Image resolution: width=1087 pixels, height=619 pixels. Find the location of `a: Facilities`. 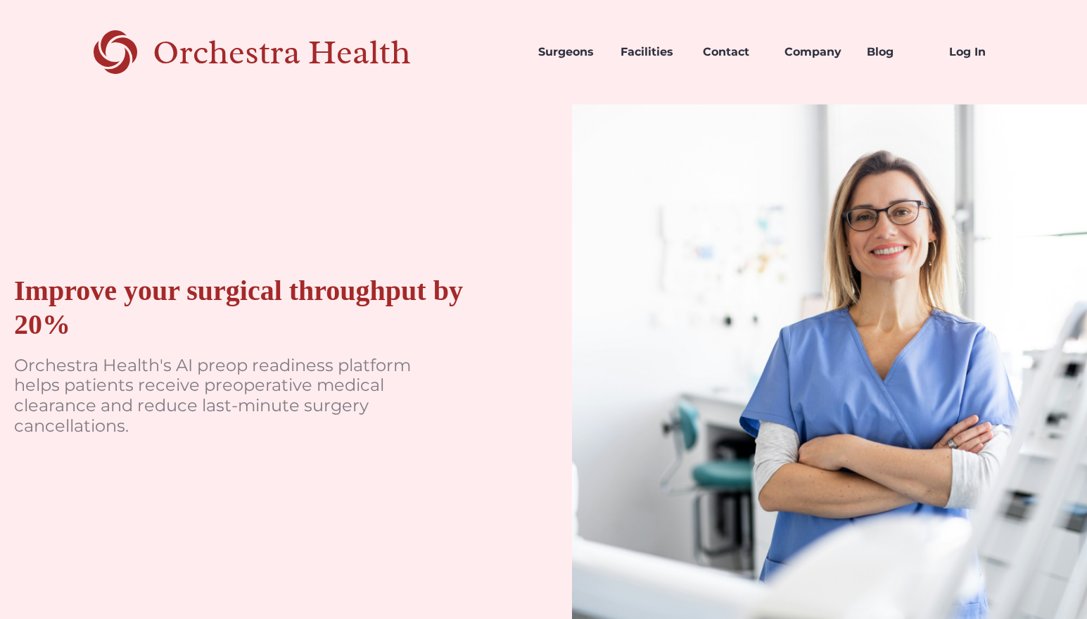

a: Facilities is located at coordinates (650, 52).